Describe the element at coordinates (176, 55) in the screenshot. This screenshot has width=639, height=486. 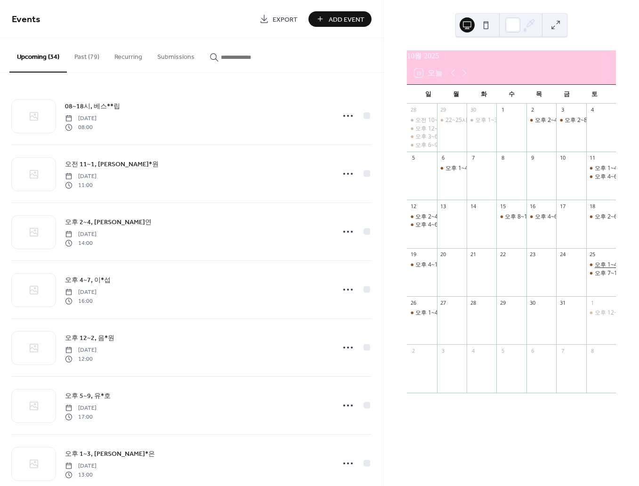
I see `button: Submissions` at that location.